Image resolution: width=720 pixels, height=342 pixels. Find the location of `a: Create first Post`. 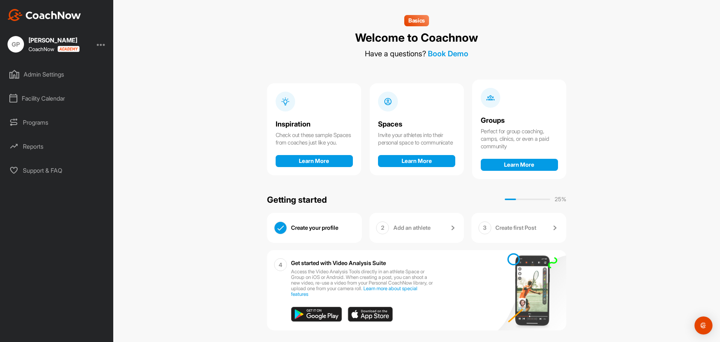

a: Create first Post is located at coordinates (527, 228).